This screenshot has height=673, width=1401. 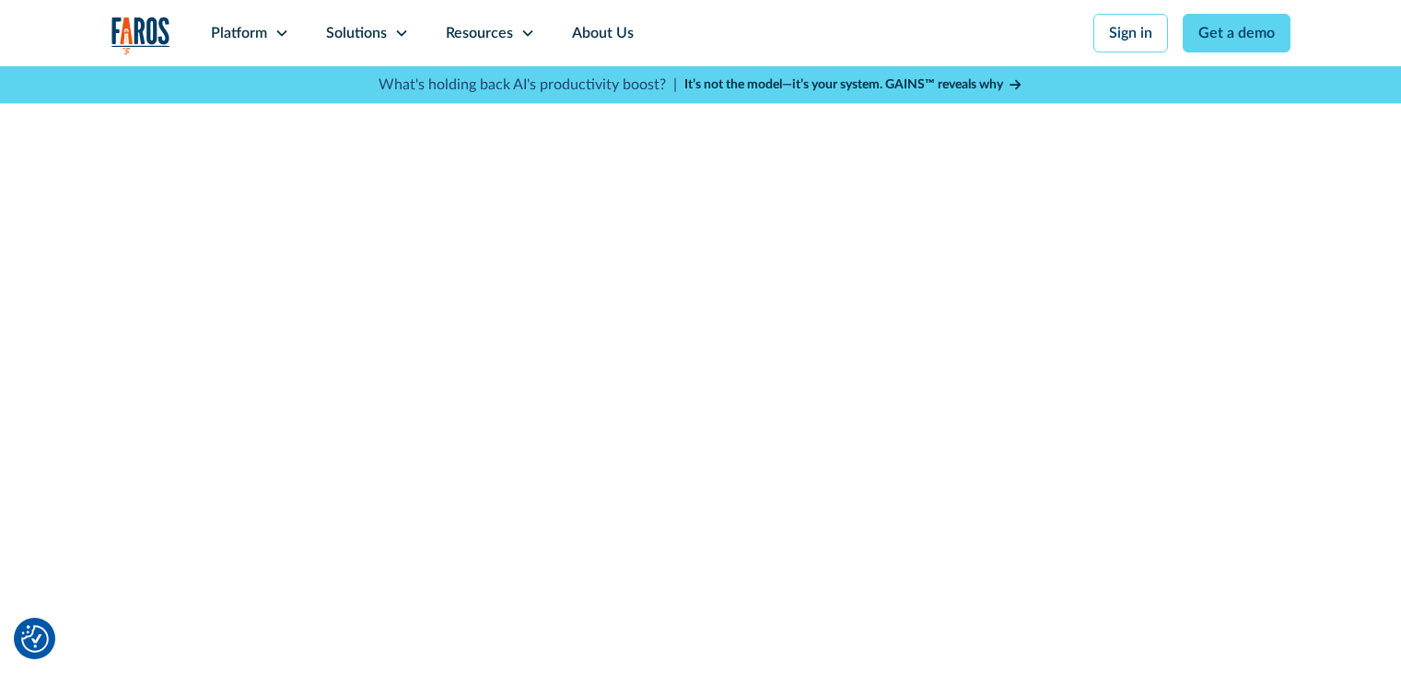 What do you see at coordinates (35, 639) in the screenshot?
I see `button: Cookie Settings` at bounding box center [35, 639].